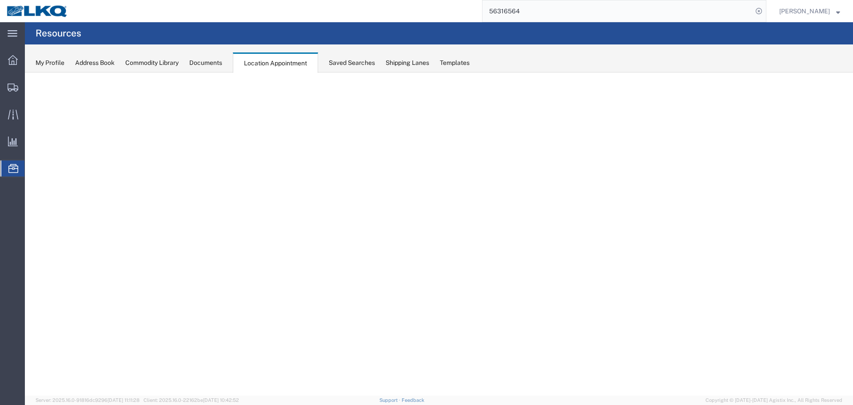 The image size is (853, 405). Describe the element at coordinates (87, 400) in the screenshot. I see `span: Server: 2025.16.0-91816dc9296` at that location.